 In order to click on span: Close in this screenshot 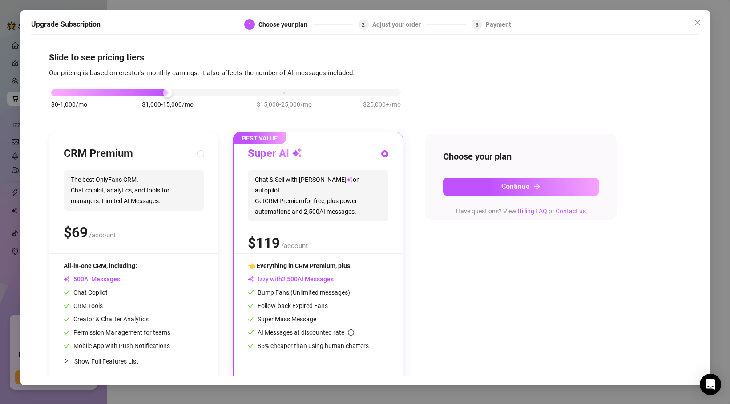, I will do `click(697, 23)`.